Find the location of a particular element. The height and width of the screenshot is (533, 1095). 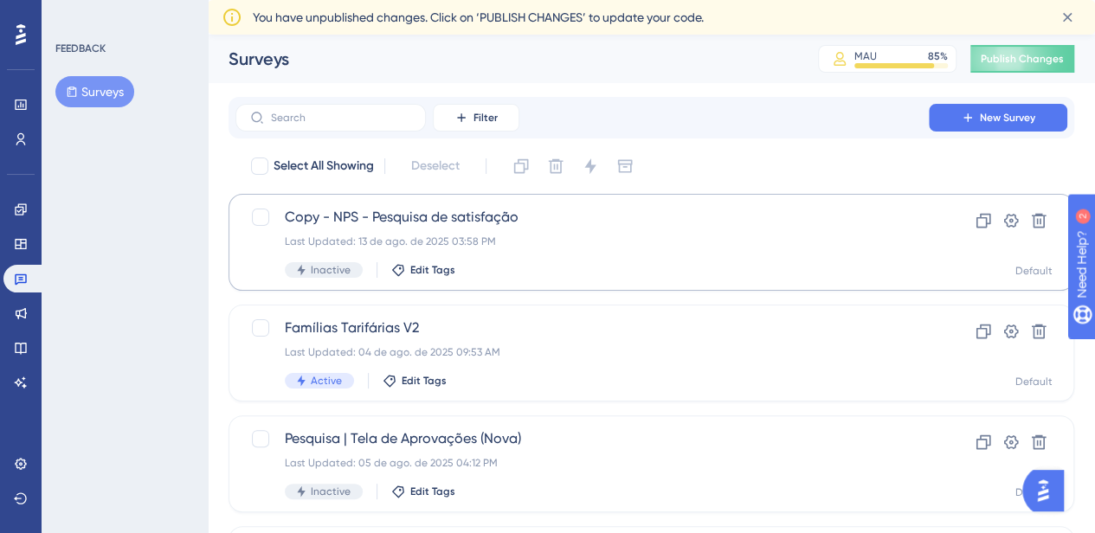

span: Pesquisa | Tela de Aprovações (Nova) is located at coordinates (582, 439).